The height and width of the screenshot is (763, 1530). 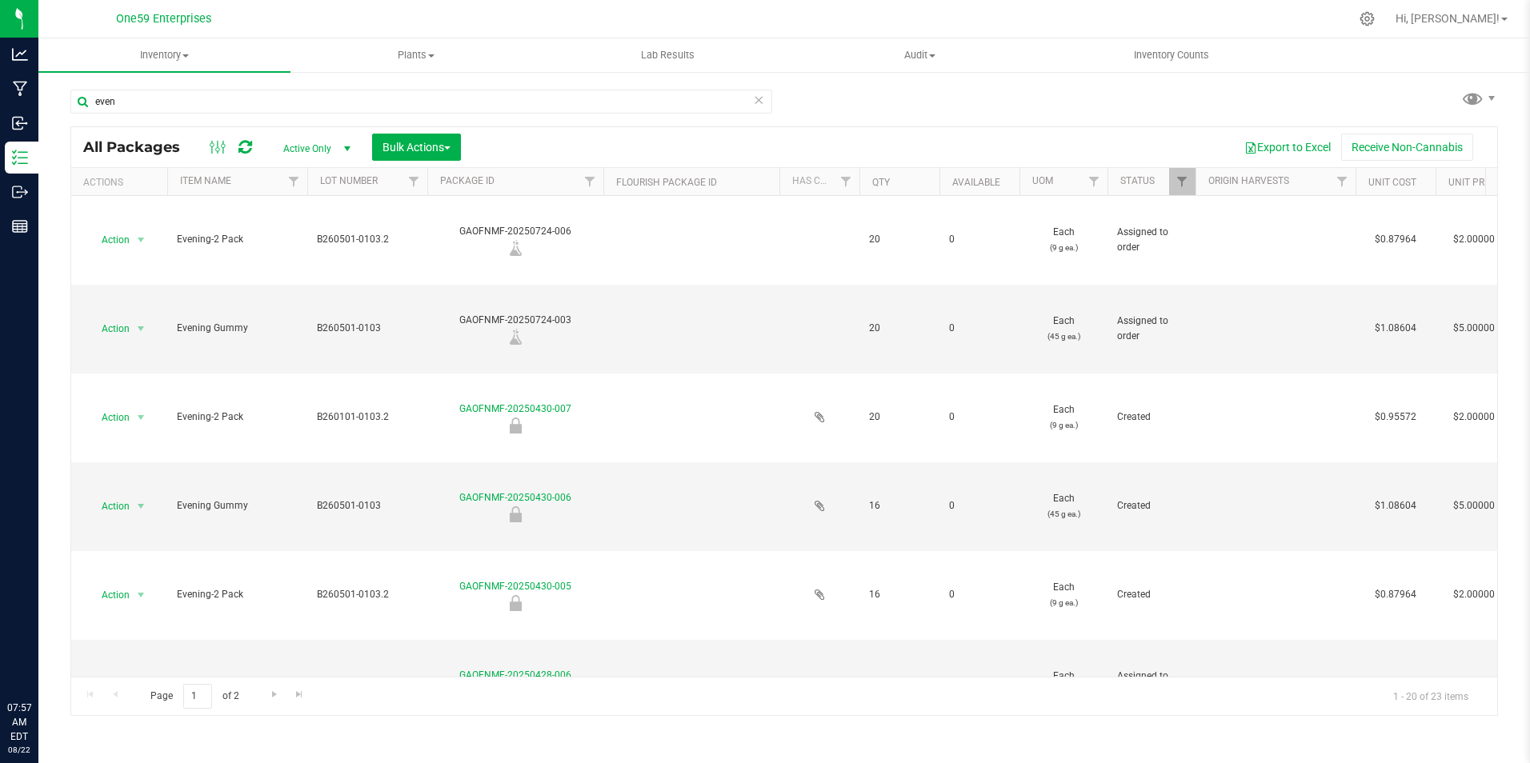 What do you see at coordinates (667, 55) in the screenshot?
I see `a: Lab Results` at bounding box center [667, 55].